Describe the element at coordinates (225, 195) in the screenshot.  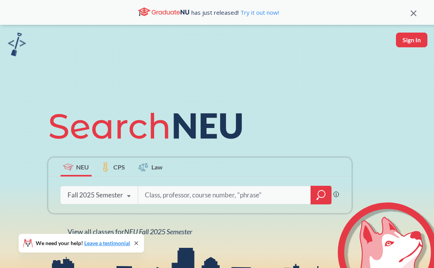
I see `input: Class, professor, course number, "phrase"` at that location.